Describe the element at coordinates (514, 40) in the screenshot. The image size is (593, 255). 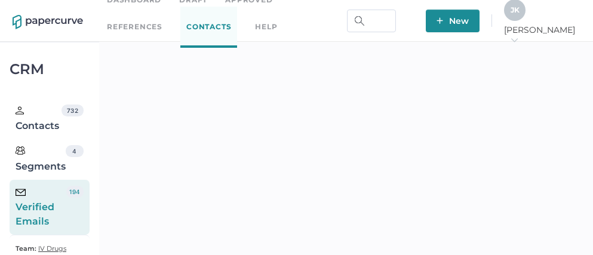
I see `i: arrow_right` at that location.